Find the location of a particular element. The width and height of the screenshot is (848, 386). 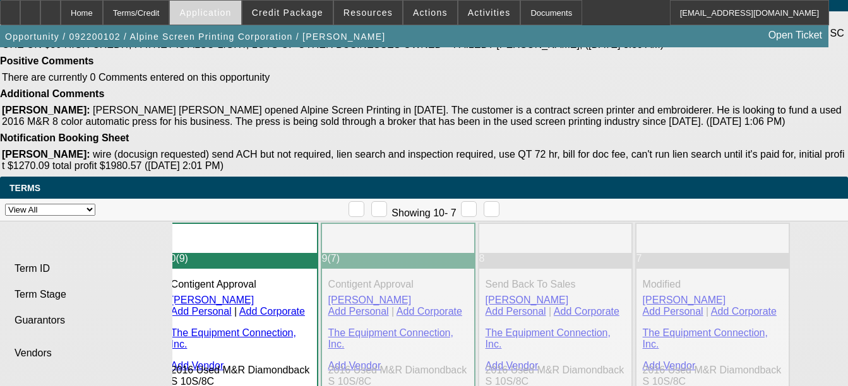

p: 9(7) is located at coordinates (394, 259).